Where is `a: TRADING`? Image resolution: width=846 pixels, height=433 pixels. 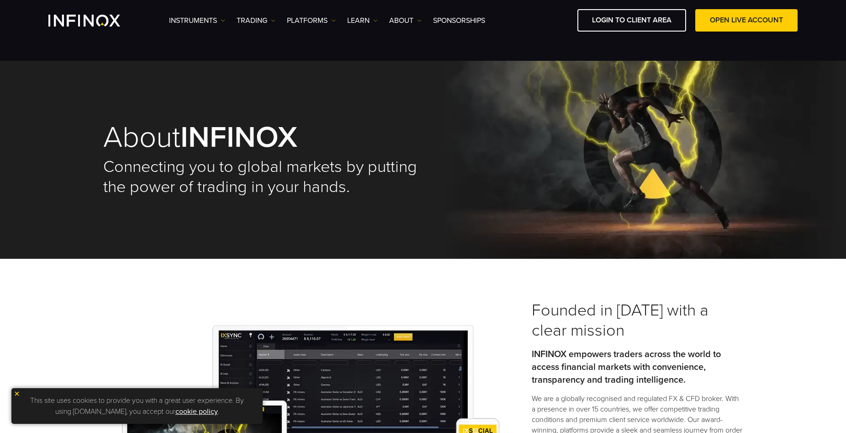 a: TRADING is located at coordinates (256, 21).